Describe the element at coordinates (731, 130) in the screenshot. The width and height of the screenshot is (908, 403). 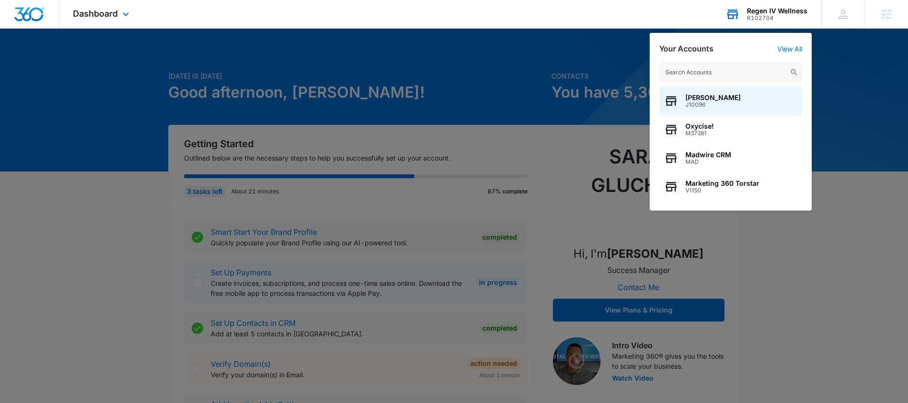
I see `button: Oxycise!M37381` at that location.